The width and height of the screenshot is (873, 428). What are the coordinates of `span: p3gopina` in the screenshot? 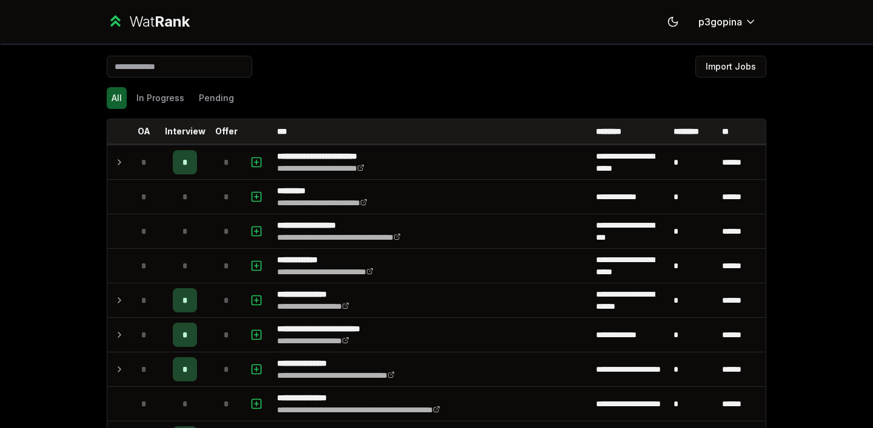 It's located at (720, 22).